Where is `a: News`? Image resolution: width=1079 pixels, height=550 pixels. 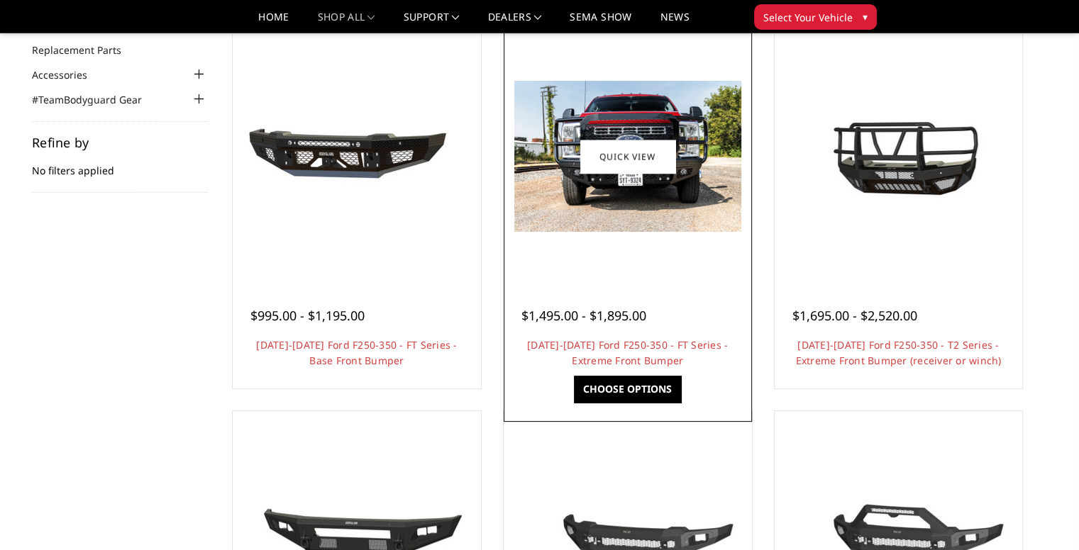 a: News is located at coordinates (674, 22).